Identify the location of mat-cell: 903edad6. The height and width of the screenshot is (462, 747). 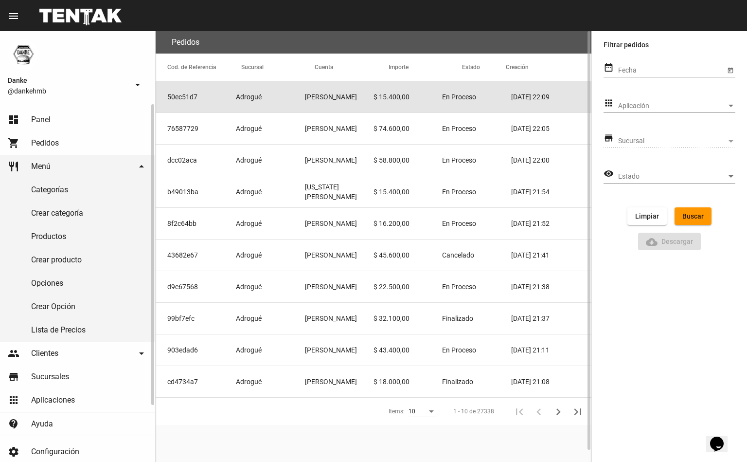
(196, 350).